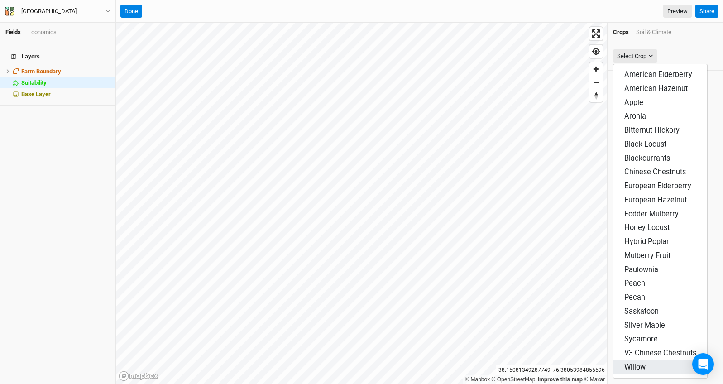  Describe the element at coordinates (658, 74) in the screenshot. I see `span: American Elderberry` at that location.